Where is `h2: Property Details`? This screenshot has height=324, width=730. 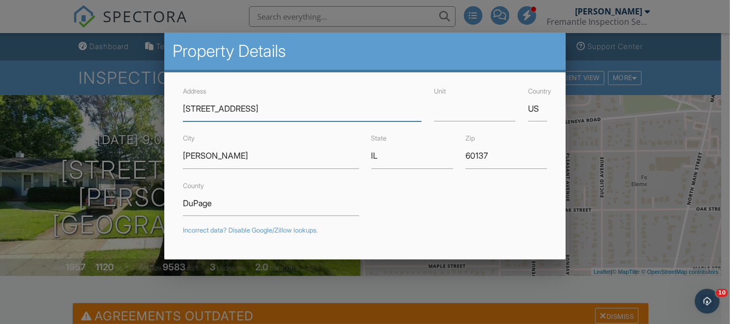 h2: Property Details is located at coordinates (365, 51).